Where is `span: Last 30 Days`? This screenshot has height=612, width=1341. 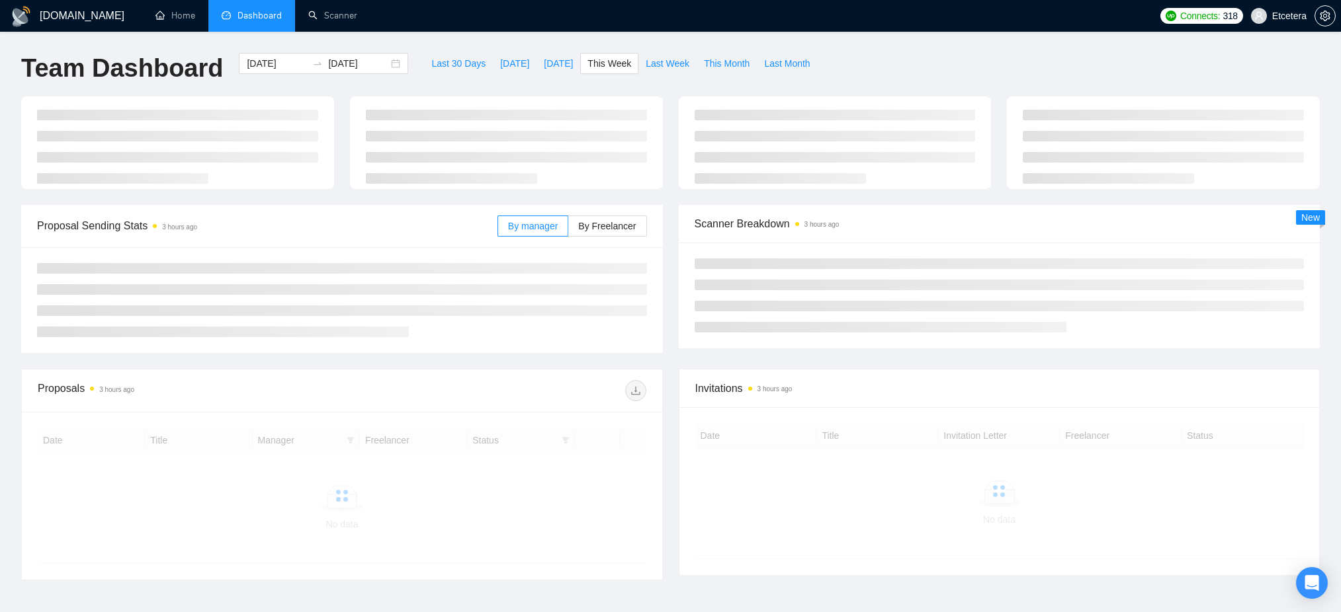
span: Last 30 Days is located at coordinates (458, 63).